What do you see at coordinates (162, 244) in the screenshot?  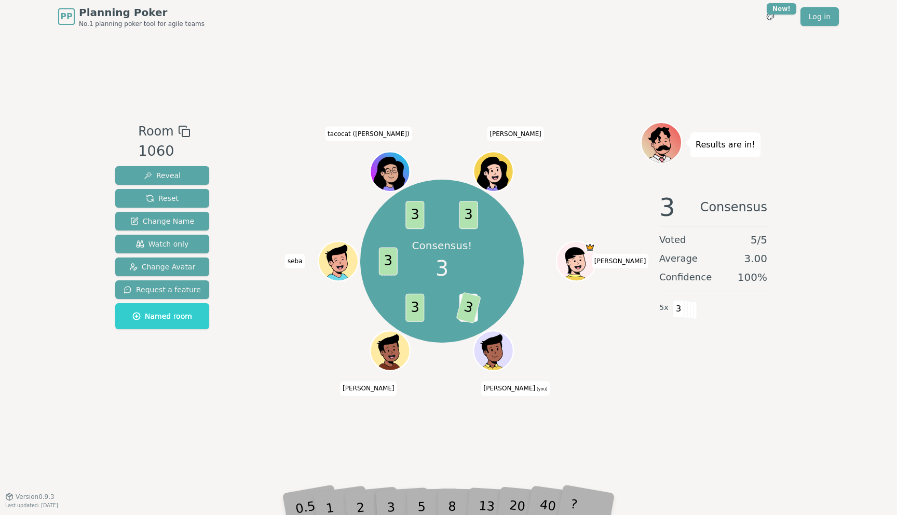 I see `span: Watch only` at bounding box center [162, 244].